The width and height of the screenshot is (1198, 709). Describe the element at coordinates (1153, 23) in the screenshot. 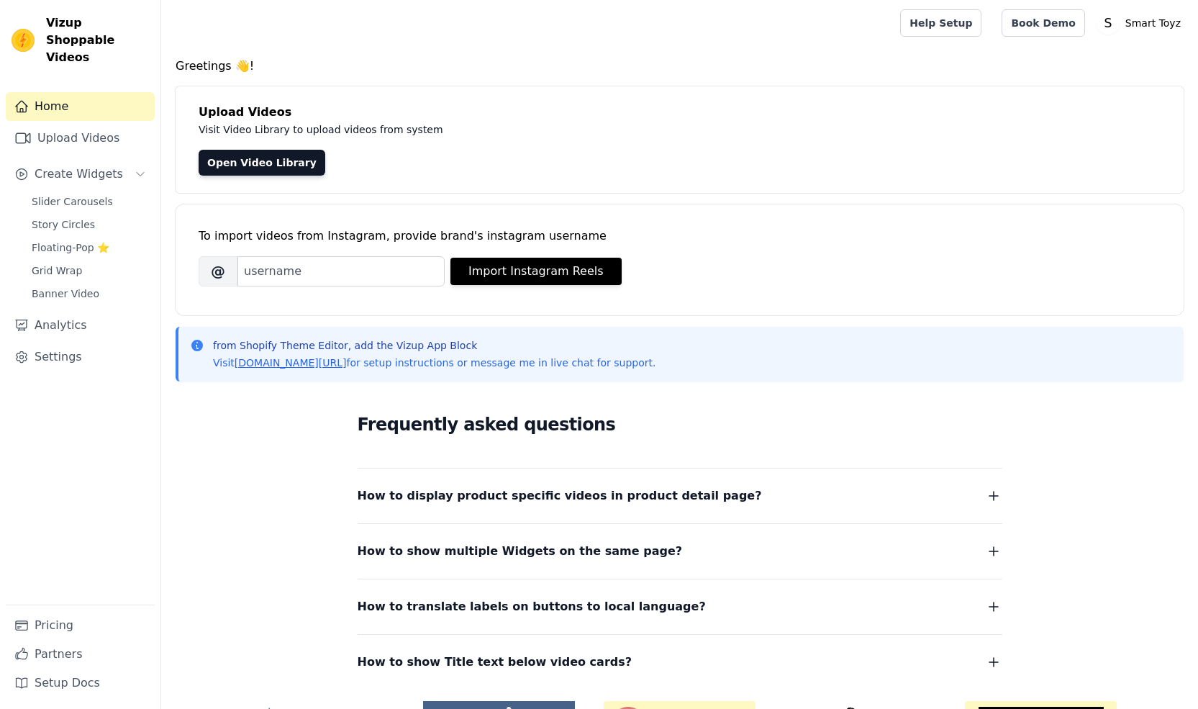

I see `p: Smart Toyz` at that location.